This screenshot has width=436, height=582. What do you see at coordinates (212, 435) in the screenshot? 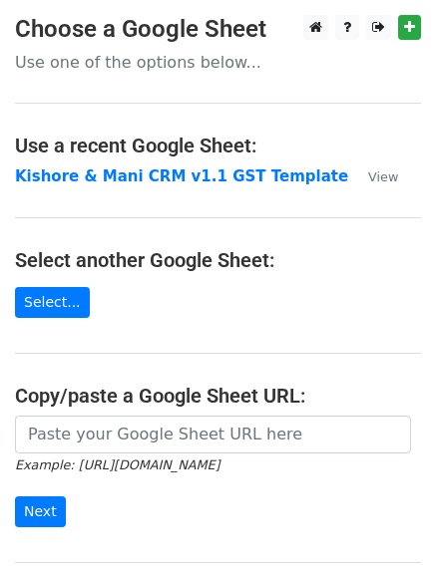
I see `input: Paste your Google Sheet URL here` at bounding box center [212, 435].